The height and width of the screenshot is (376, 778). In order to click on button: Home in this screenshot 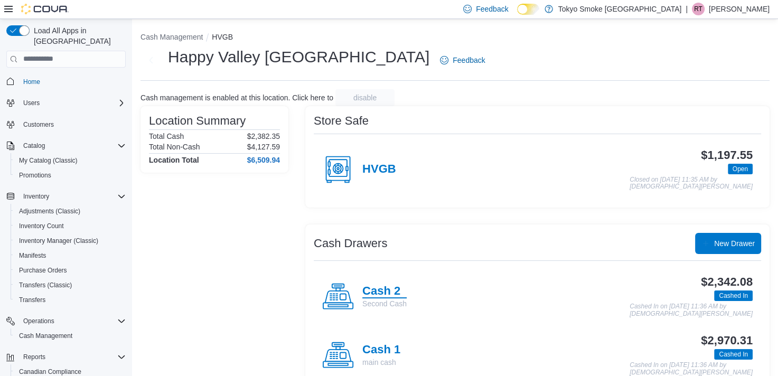, I will do `click(66, 81)`.